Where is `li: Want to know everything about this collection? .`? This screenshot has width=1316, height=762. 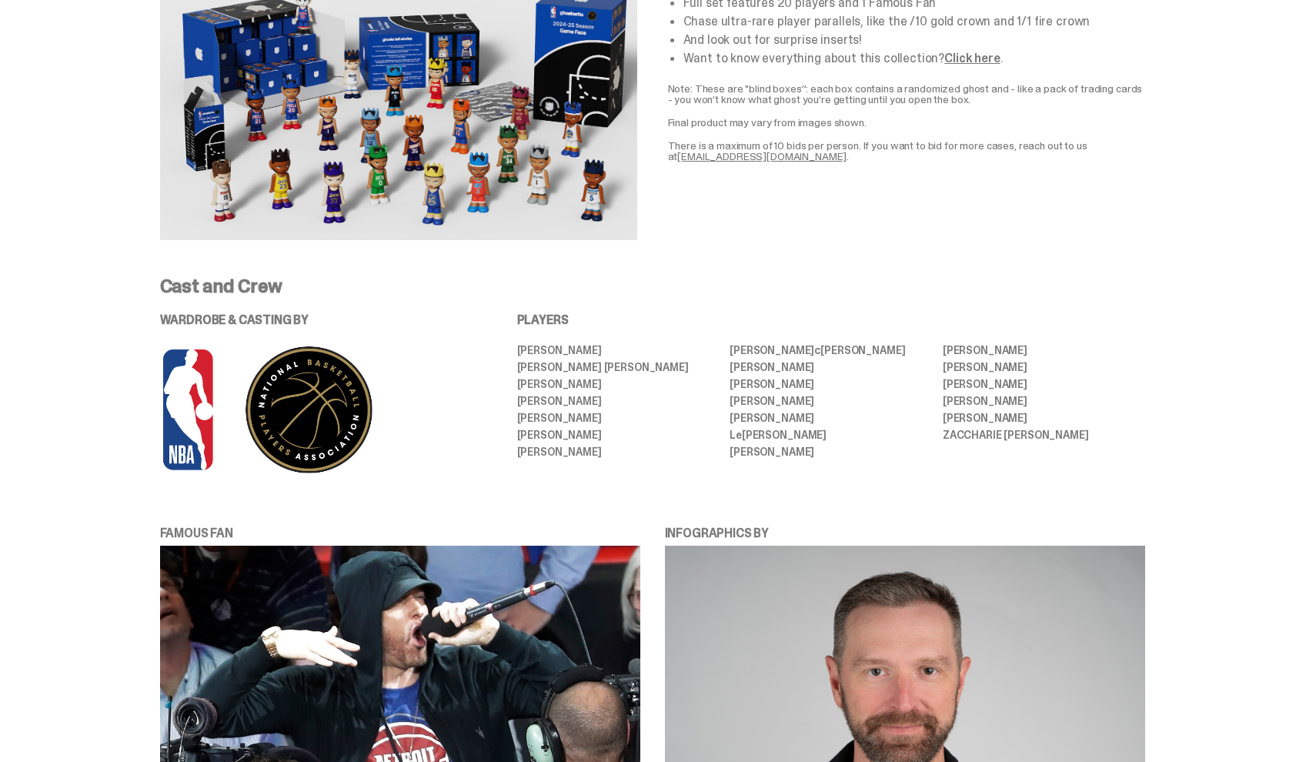
li: Want to know everything about this collection? . is located at coordinates (914, 58).